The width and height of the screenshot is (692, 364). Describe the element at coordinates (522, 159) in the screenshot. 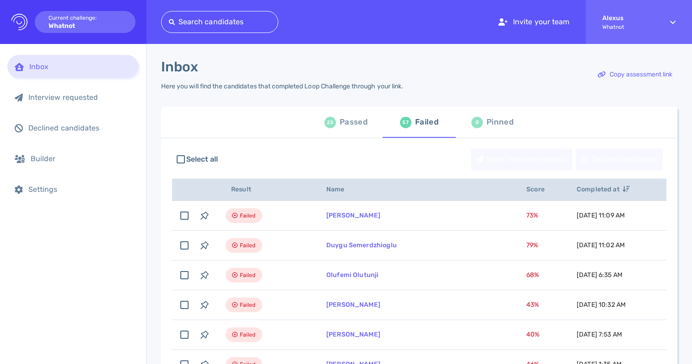

I see `div: Send interview request` at that location.